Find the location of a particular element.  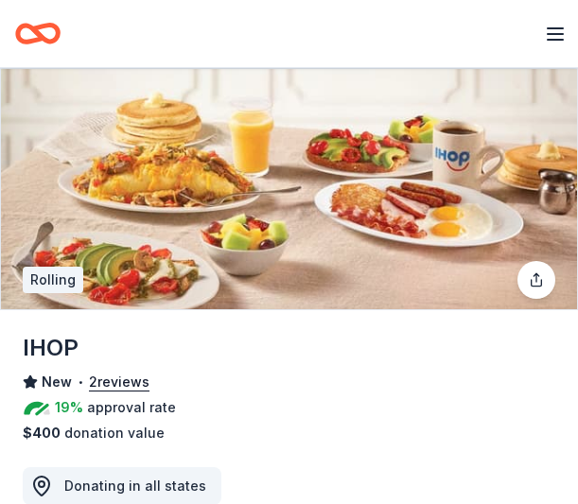

span: approval rate is located at coordinates (131, 408).